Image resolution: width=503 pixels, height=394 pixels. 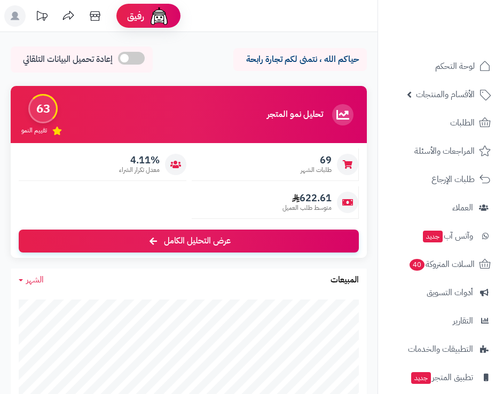 I want to click on span: العملاء, so click(x=462, y=208).